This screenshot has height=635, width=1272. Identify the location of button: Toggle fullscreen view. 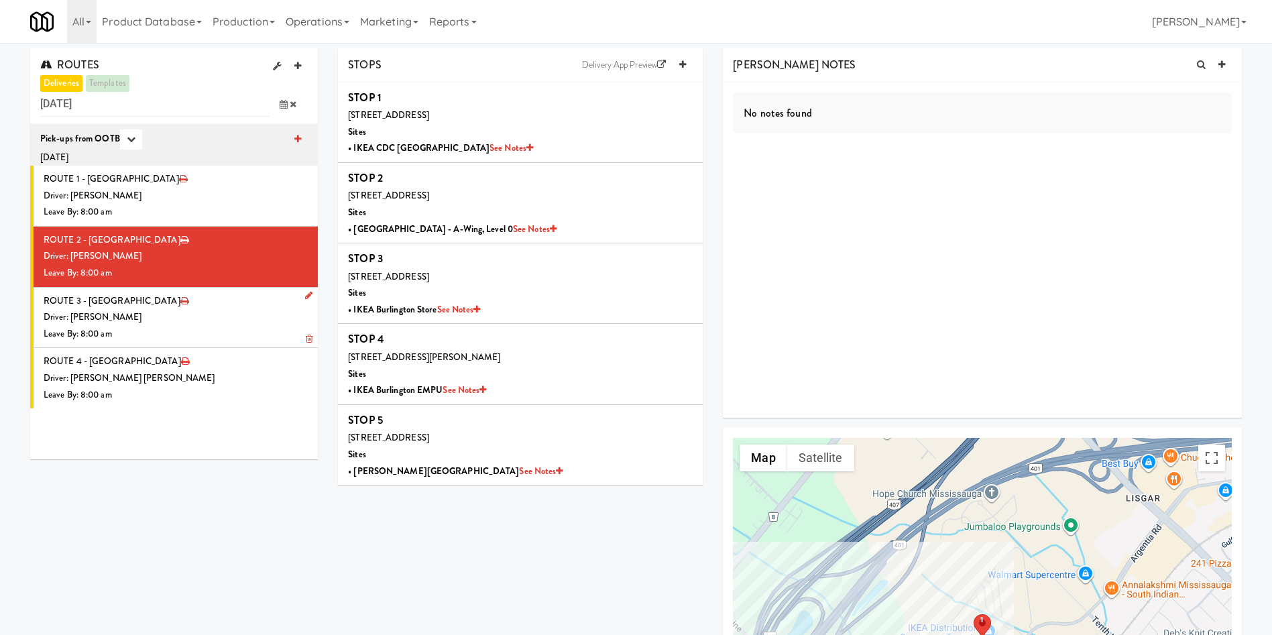
(1211, 458).